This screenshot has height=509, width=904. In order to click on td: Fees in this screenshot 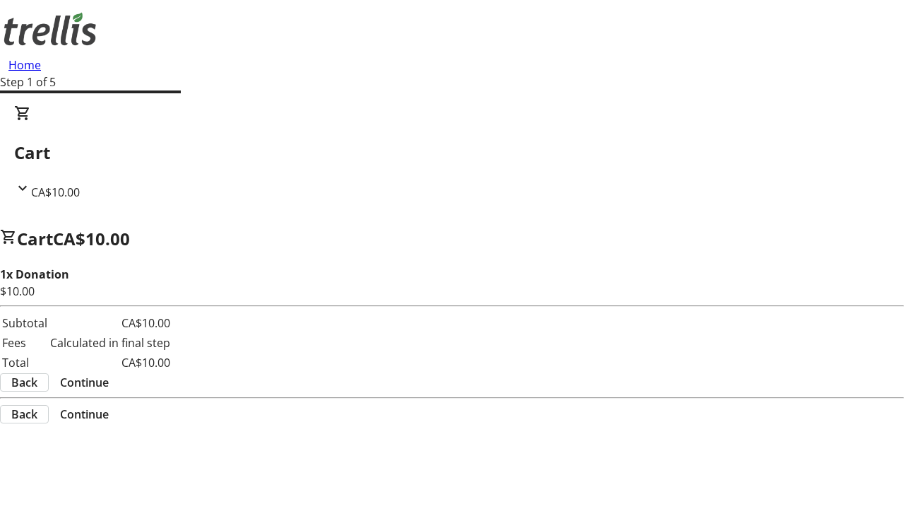, I will do `click(25, 343)`.